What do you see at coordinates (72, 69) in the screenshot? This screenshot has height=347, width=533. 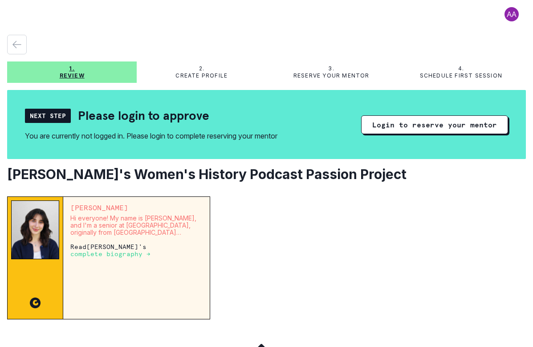 I see `p: 1.` at bounding box center [72, 69].